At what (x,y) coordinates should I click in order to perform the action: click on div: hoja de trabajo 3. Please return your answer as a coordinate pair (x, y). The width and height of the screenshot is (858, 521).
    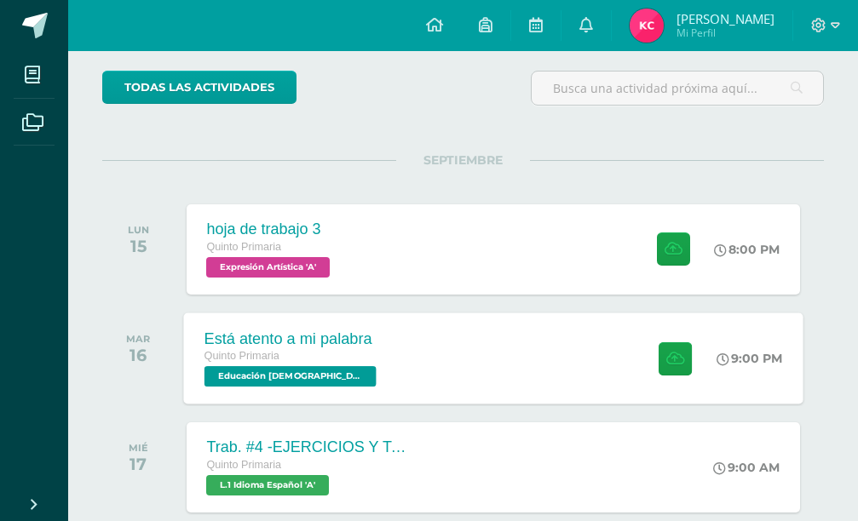
    Looking at the image, I should click on (270, 229).